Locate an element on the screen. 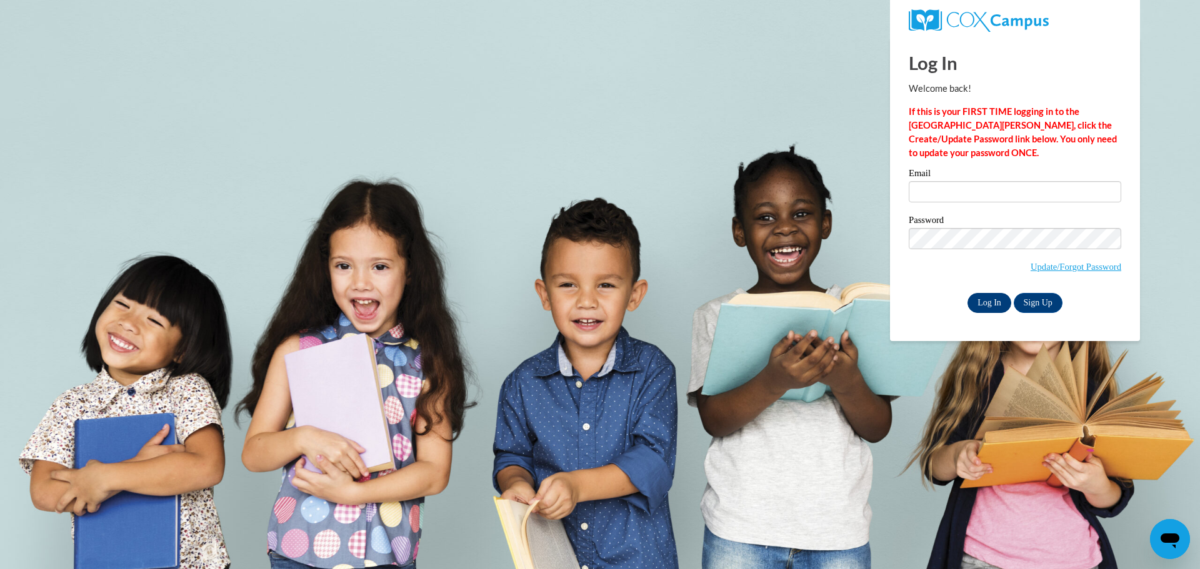 This screenshot has width=1200, height=569. img: COX Campus is located at coordinates (979, 21).